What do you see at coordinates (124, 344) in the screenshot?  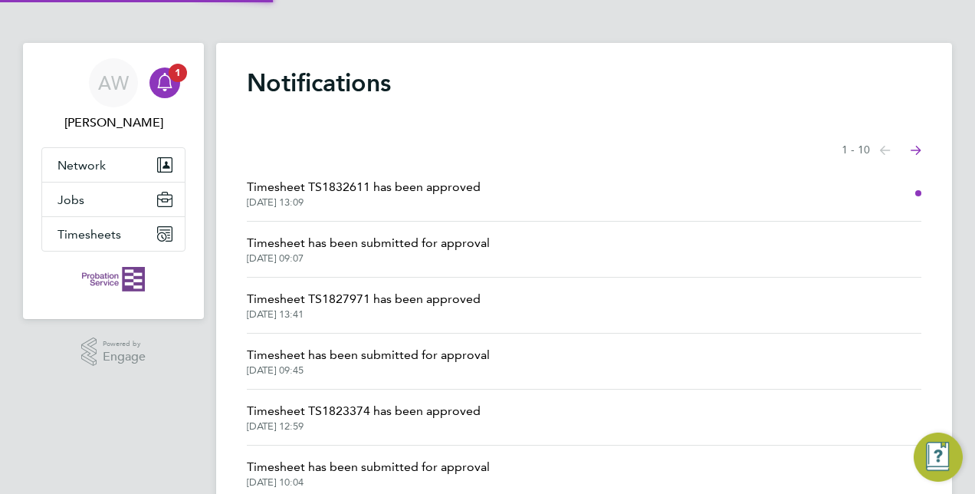 I see `span: Powered by` at bounding box center [124, 344].